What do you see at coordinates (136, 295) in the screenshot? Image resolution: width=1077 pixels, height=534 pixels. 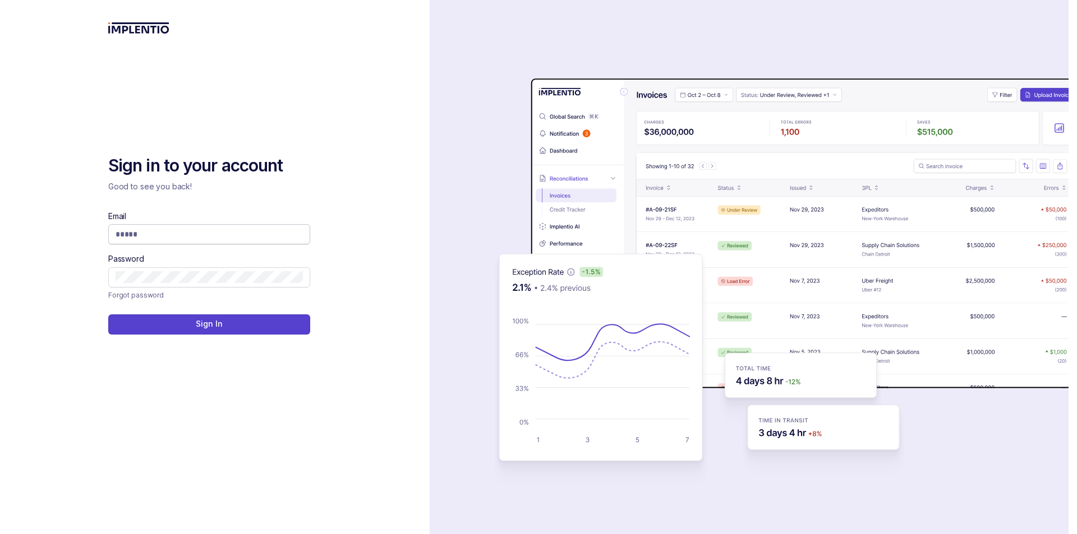 I see `a: Link Forgot password` at bounding box center [136, 295].